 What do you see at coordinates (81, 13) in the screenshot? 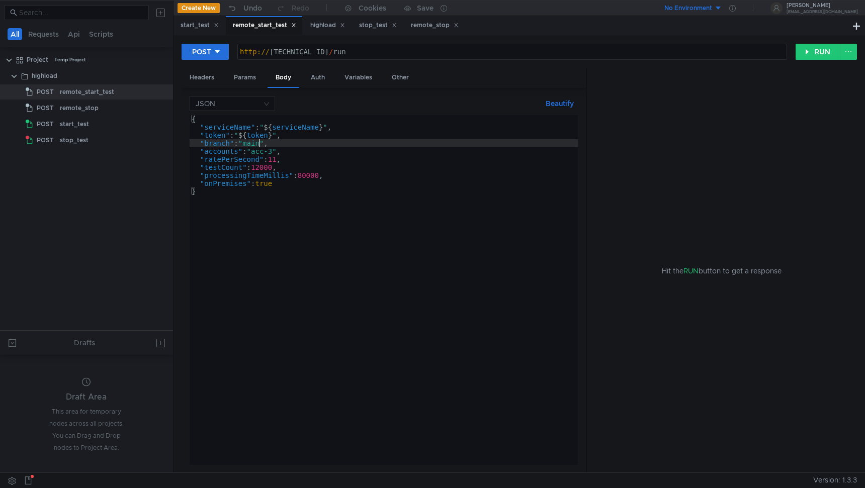
I see `input: Search...` at bounding box center [81, 13].